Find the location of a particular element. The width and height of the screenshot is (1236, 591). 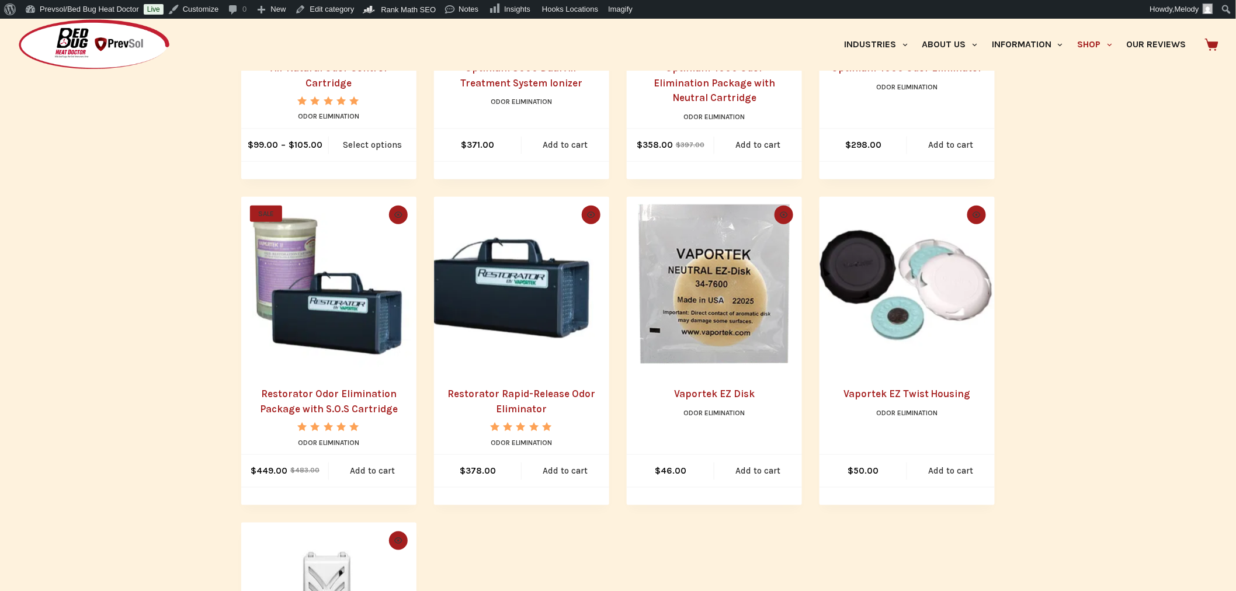

bdi: 483.00 is located at coordinates (305, 471).